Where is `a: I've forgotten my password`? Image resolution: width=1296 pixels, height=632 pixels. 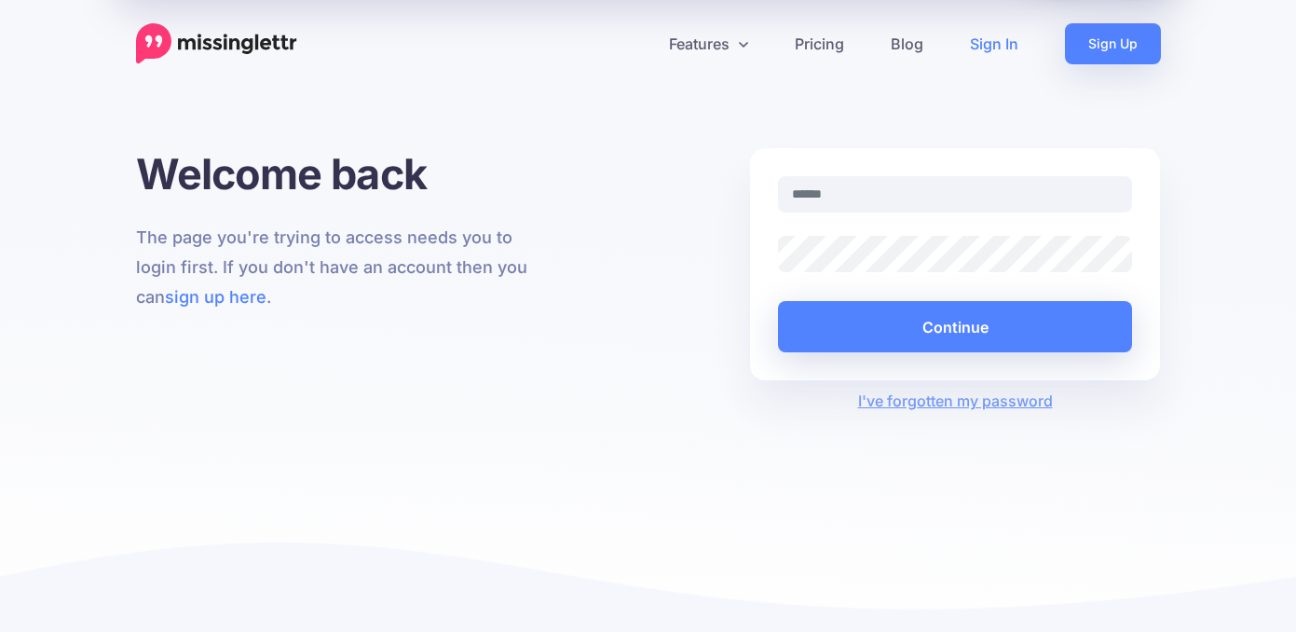 a: I've forgotten my password is located at coordinates (955, 401).